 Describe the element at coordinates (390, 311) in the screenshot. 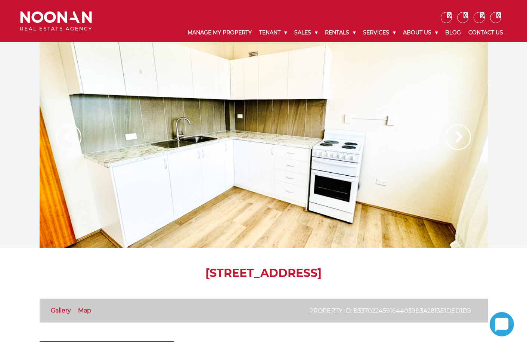

I see `p: Property ID: b3370224591644059b3a2813e1ded1d9` at that location.